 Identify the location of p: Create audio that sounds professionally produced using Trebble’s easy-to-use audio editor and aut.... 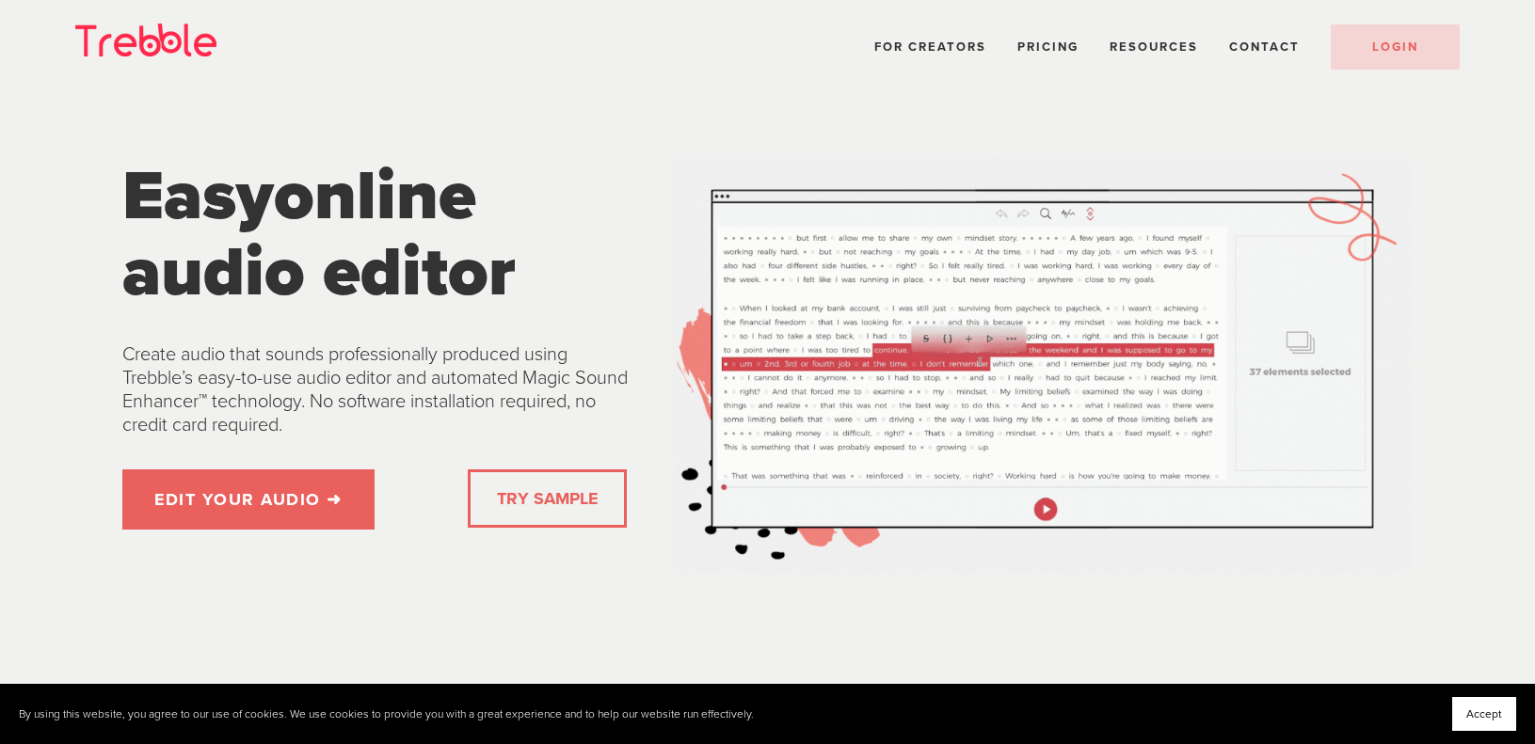
(381, 390).